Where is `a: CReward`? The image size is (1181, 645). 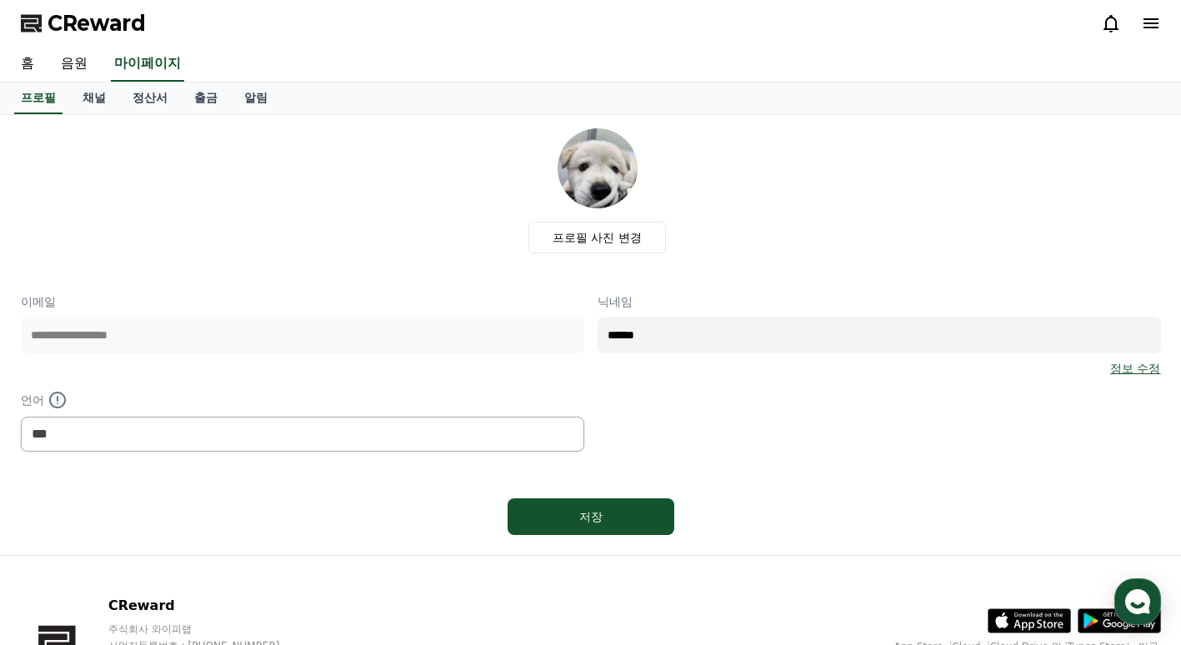
a: CReward is located at coordinates (83, 23).